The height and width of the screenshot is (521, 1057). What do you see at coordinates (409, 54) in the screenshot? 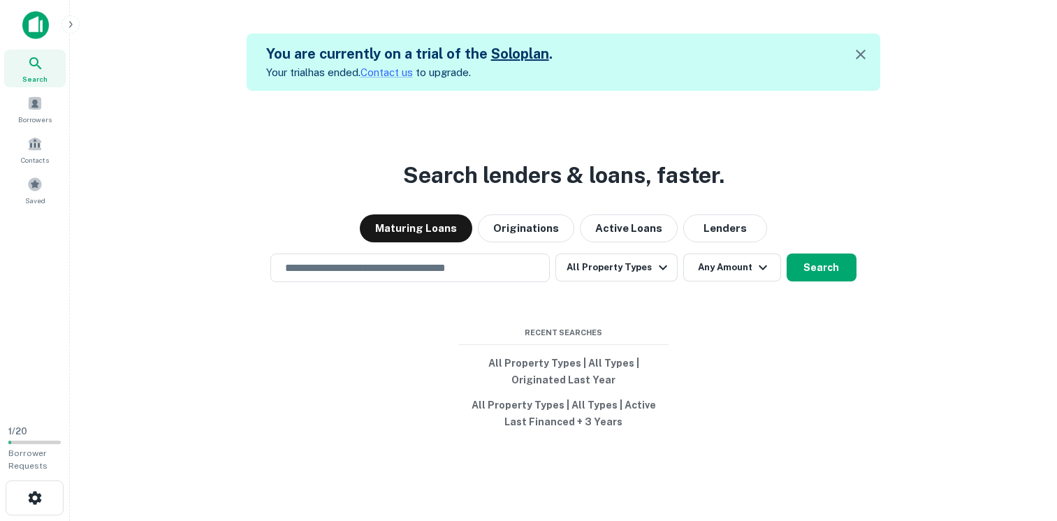
I see `h5: You are currently on a trial of the .` at bounding box center [409, 54].